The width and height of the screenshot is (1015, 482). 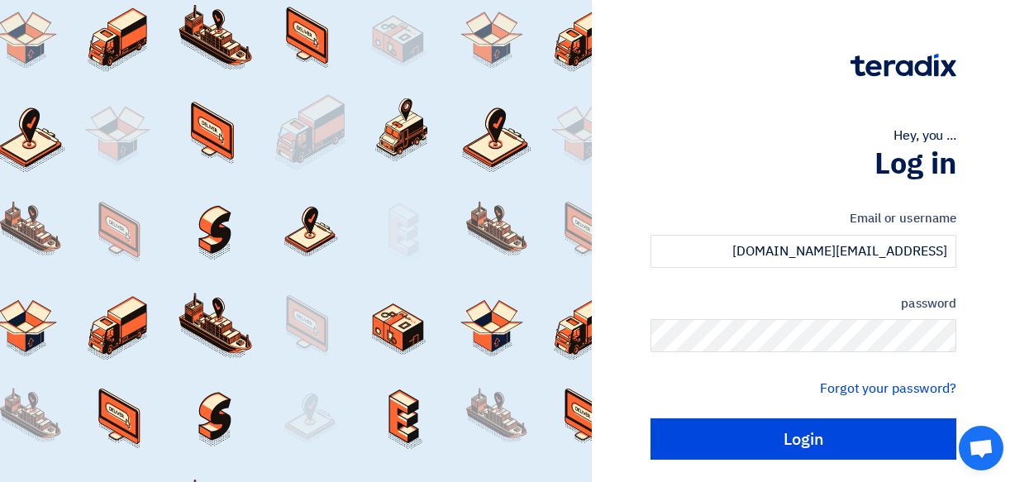 I want to click on input: Login, so click(x=803, y=439).